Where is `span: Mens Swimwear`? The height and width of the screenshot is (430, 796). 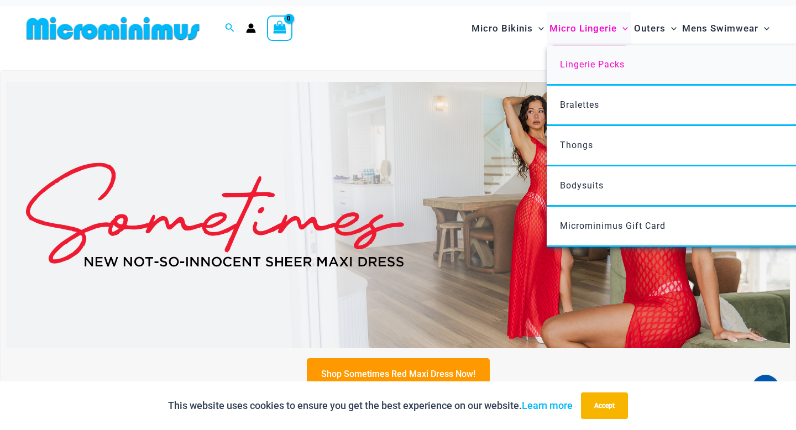
span: Mens Swimwear is located at coordinates (720, 28).